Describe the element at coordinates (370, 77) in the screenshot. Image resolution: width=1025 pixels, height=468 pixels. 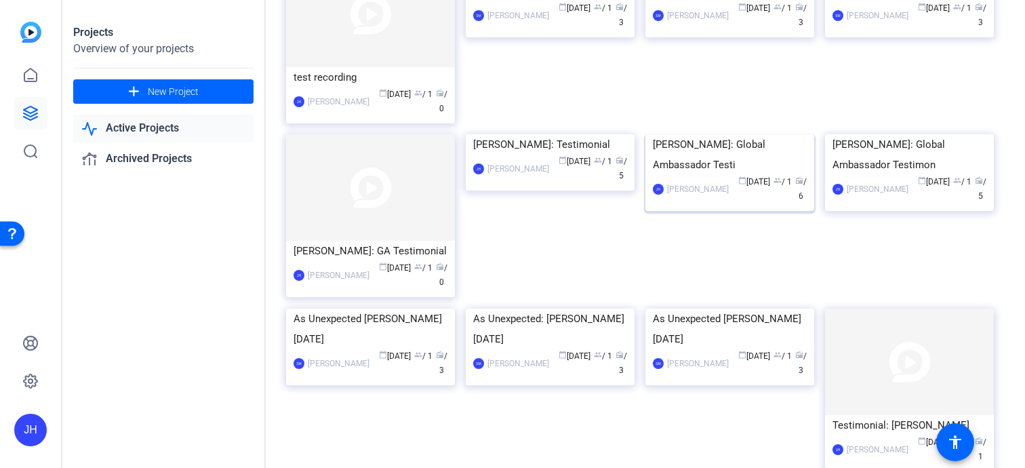
I see `div: test recording` at that location.